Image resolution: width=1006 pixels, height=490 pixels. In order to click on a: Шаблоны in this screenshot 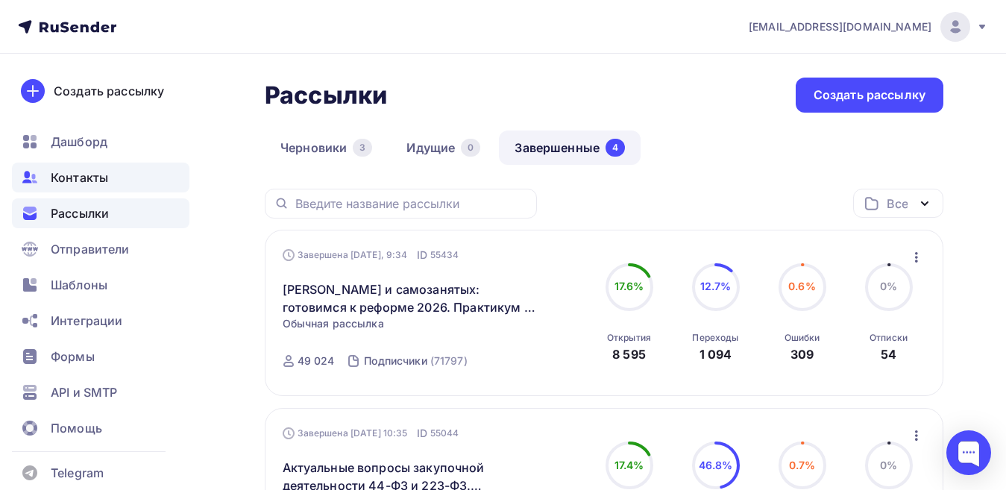, I will do `click(101, 285)`.